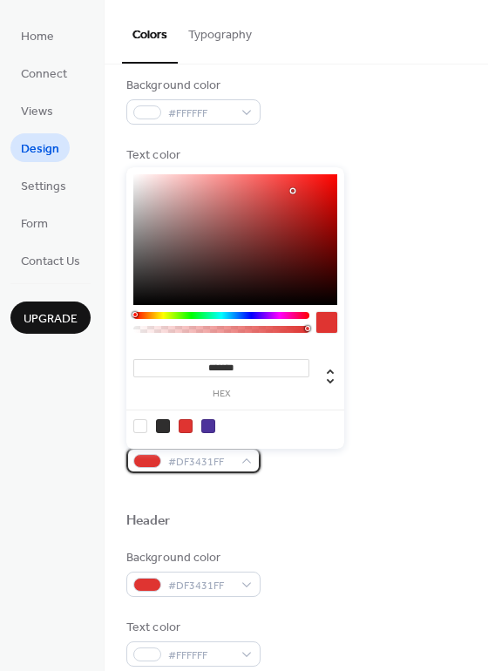 The height and width of the screenshot is (671, 488). What do you see at coordinates (148, 521) in the screenshot?
I see `div: Header` at bounding box center [148, 521].